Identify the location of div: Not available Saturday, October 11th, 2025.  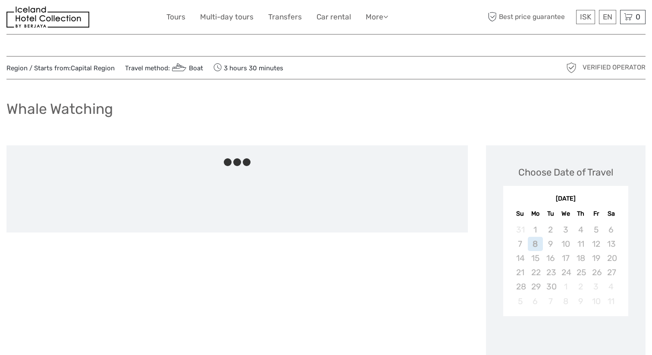
(611, 301).